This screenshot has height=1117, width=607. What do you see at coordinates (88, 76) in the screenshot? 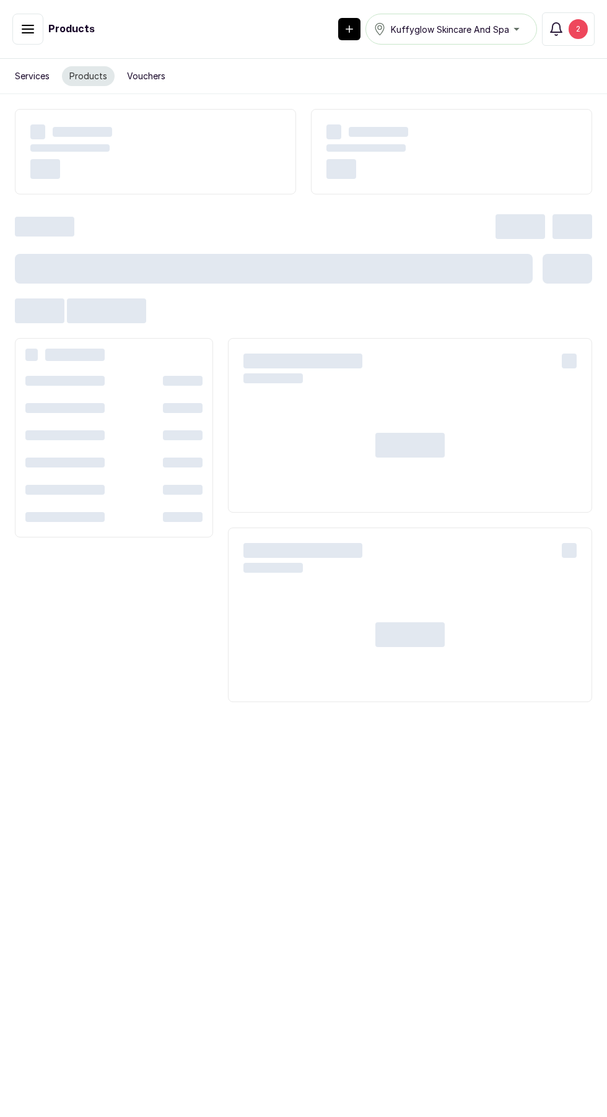
I see `button: Products` at bounding box center [88, 76].